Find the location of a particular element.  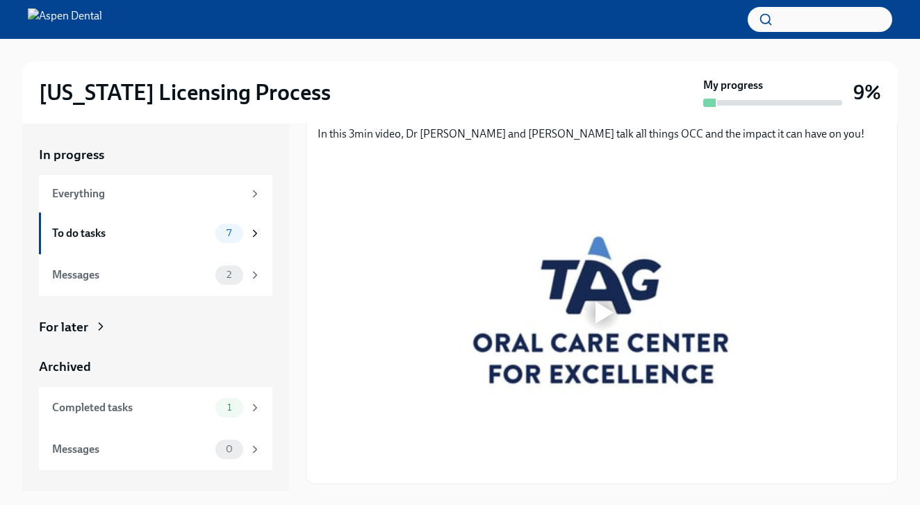

div: Completed tasks is located at coordinates (131, 408).